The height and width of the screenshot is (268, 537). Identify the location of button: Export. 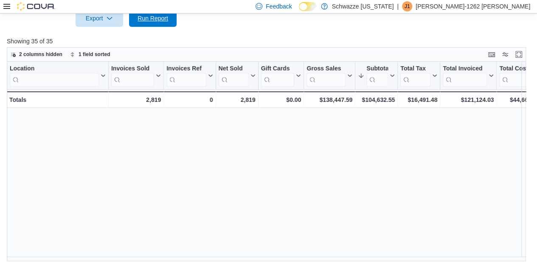
(99, 18).